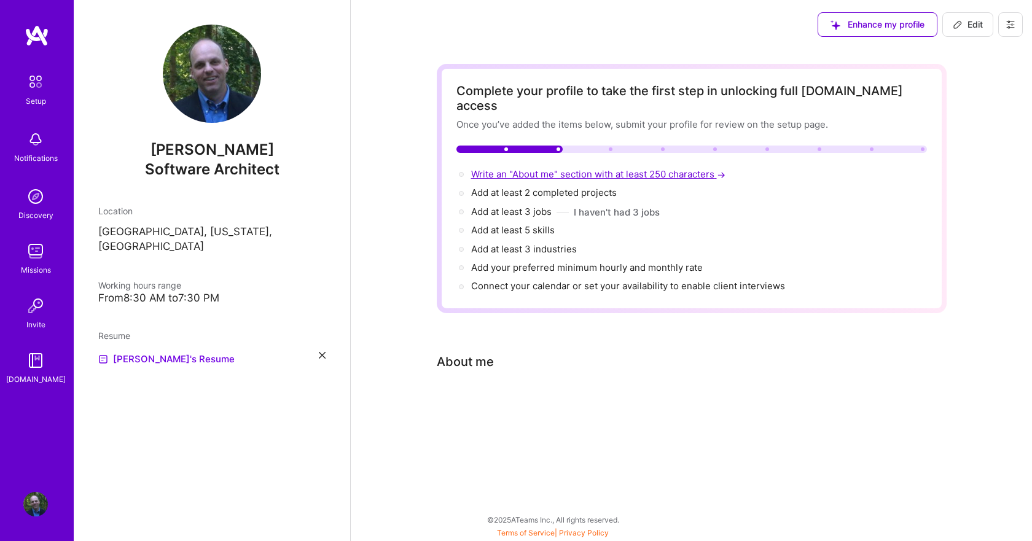 The width and height of the screenshot is (1032, 541). I want to click on span: Add your preferred minimum hourly and monthly rate, so click(587, 267).